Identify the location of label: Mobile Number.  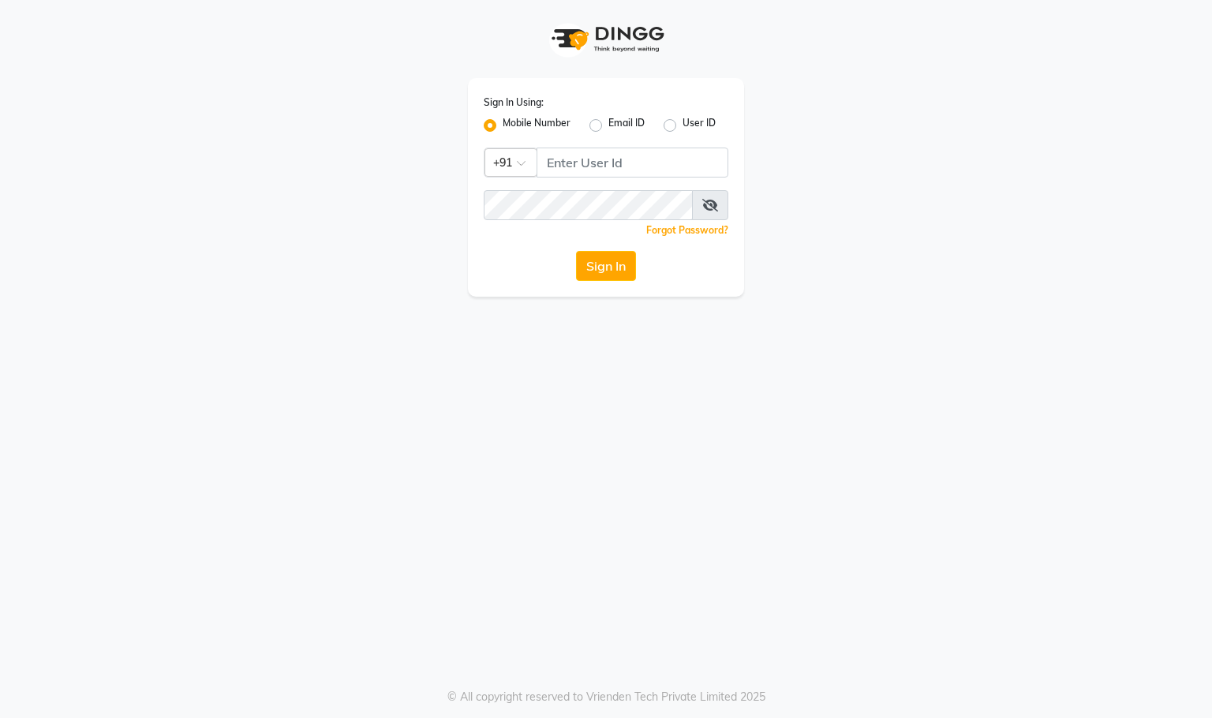
(537, 125).